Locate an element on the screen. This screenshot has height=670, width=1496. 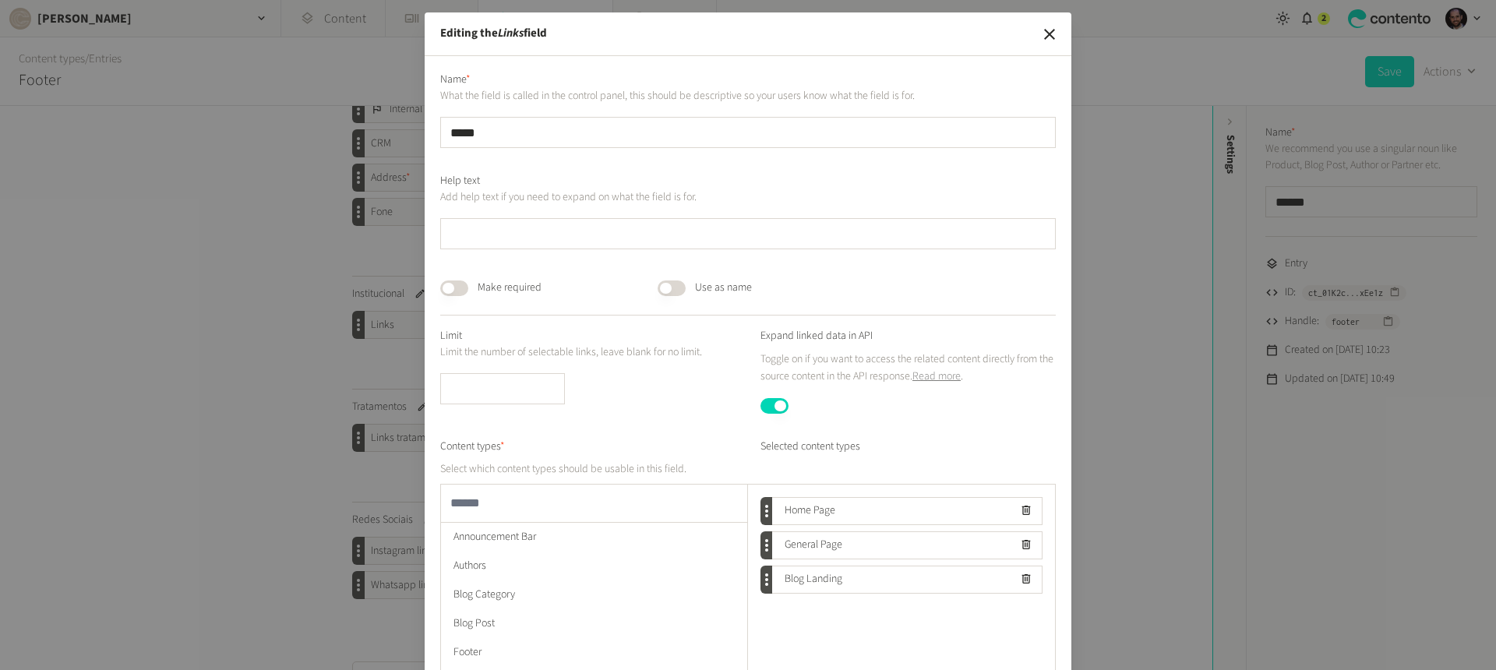
li: Footer is located at coordinates (594, 652).